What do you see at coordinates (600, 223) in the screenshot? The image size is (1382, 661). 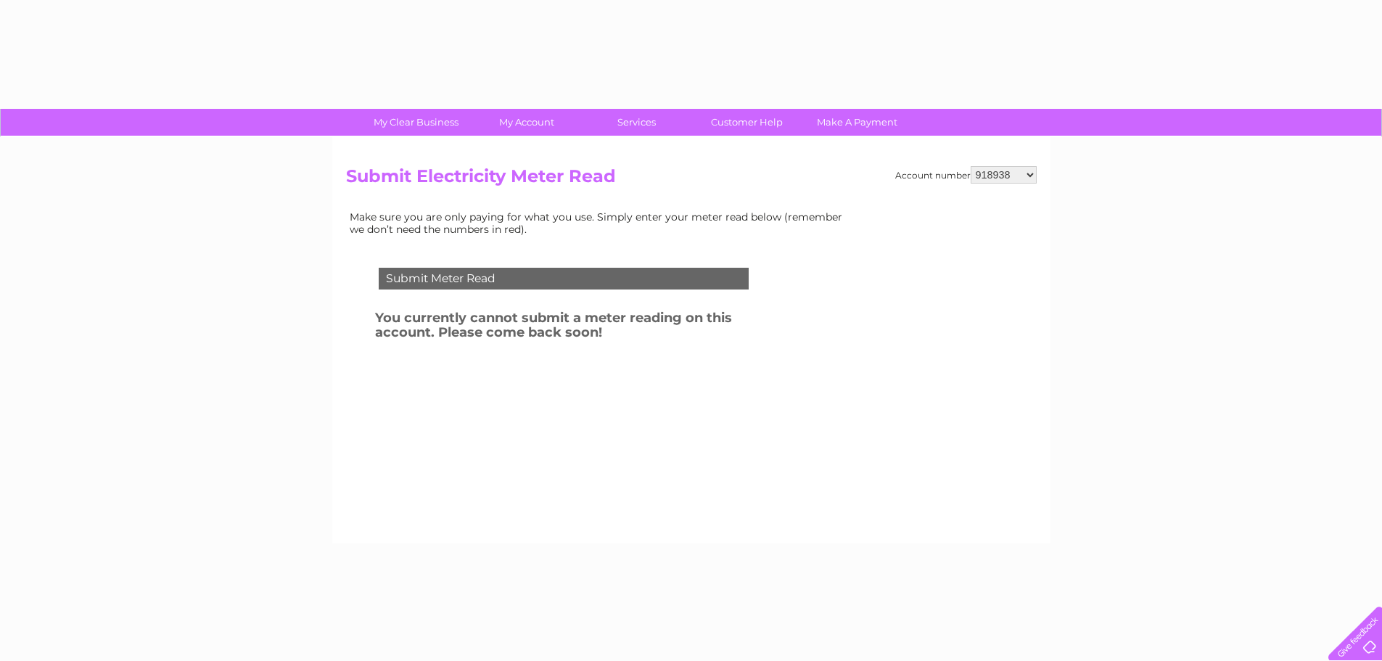 I see `td: Make sure you are only paying for what you use. Simply enter your meter read below (remember we d...` at bounding box center [600, 223].